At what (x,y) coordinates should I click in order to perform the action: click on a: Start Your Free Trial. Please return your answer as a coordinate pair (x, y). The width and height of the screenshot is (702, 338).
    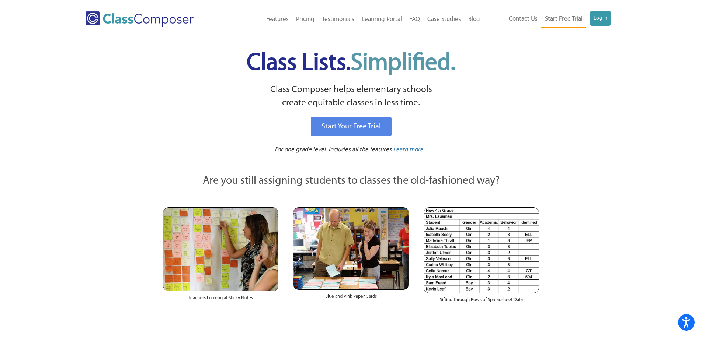
    Looking at the image, I should click on (351, 127).